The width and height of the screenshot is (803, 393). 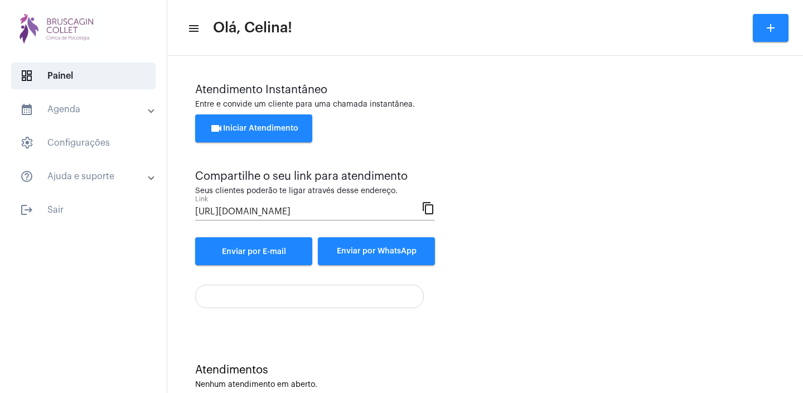 I want to click on div: Seus clientes poderão te ligar através desse endereço., so click(x=315, y=191).